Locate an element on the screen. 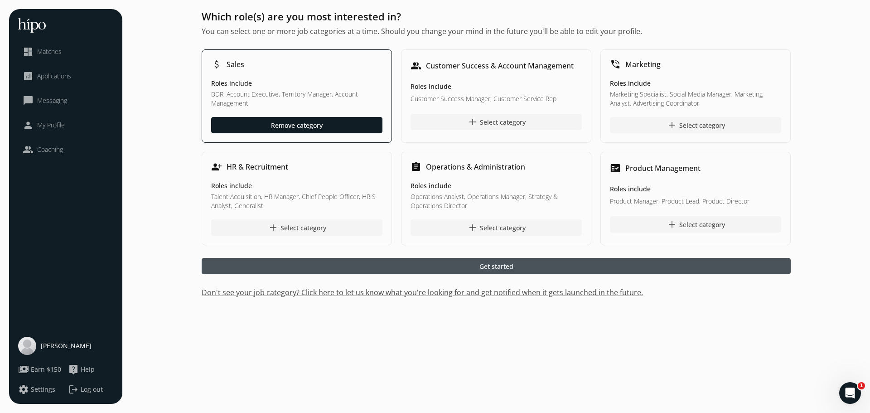  span: person is located at coordinates (28, 125).